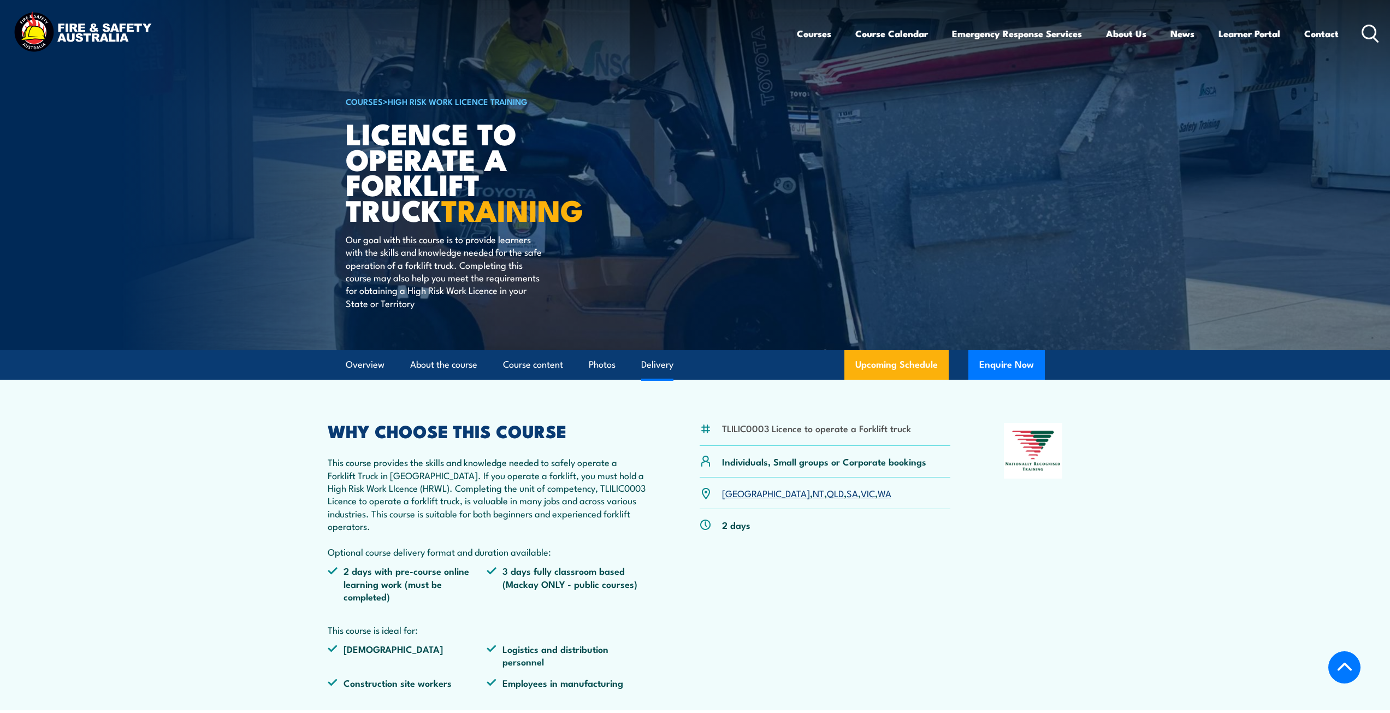  What do you see at coordinates (407, 583) in the screenshot?
I see `li: 2 days with pre-course online learning work (must be completed)` at bounding box center [407, 583].